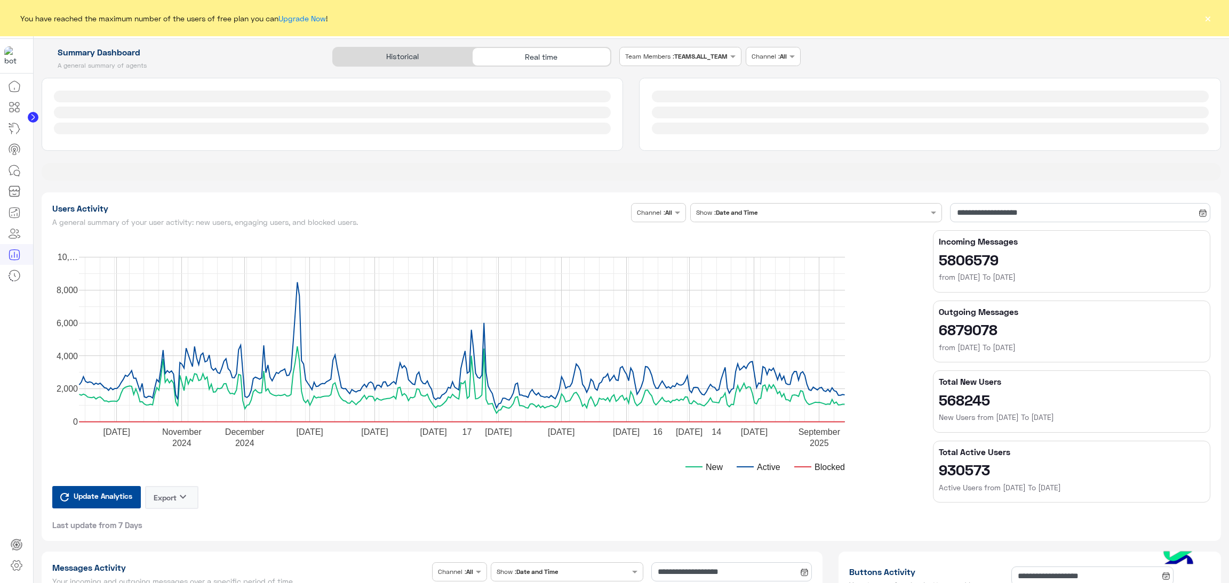 Image resolution: width=1229 pixels, height=583 pixels. I want to click on h5: Incoming Messages, so click(1071, 242).